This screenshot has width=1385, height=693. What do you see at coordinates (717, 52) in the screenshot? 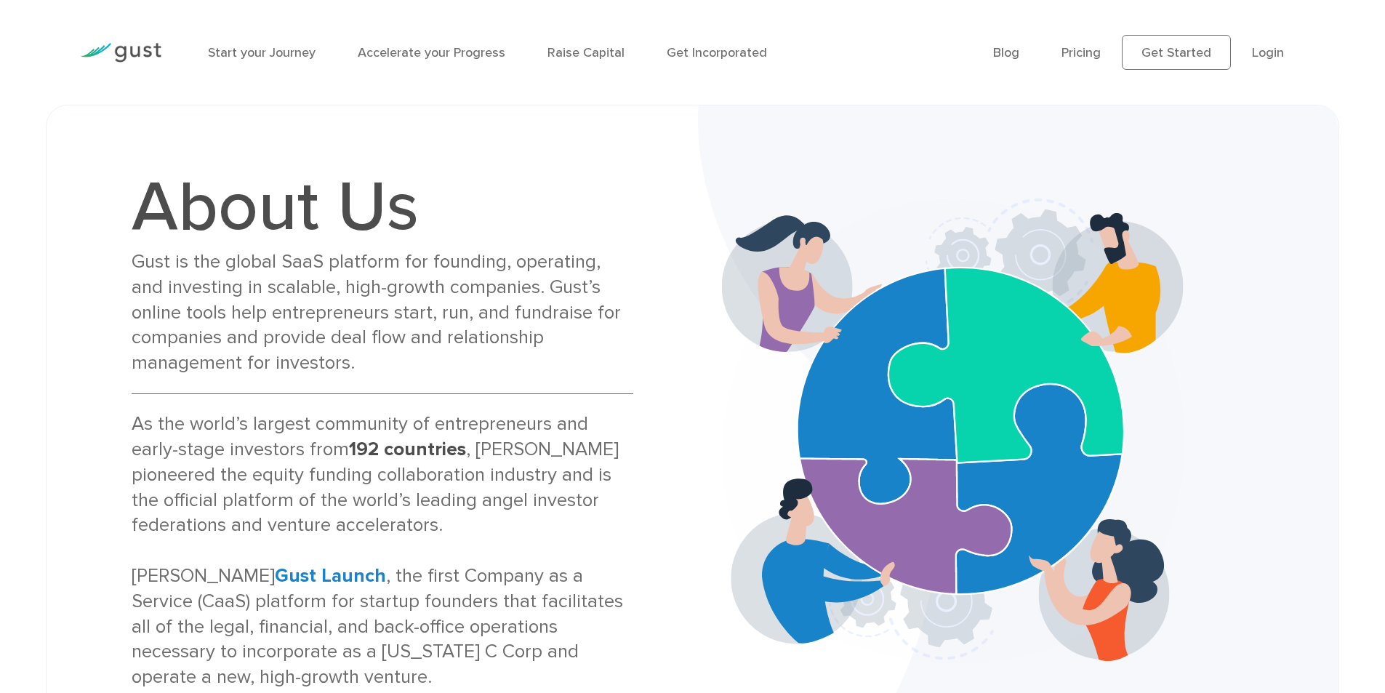
I see `a: Get Incorporated` at bounding box center [717, 52].